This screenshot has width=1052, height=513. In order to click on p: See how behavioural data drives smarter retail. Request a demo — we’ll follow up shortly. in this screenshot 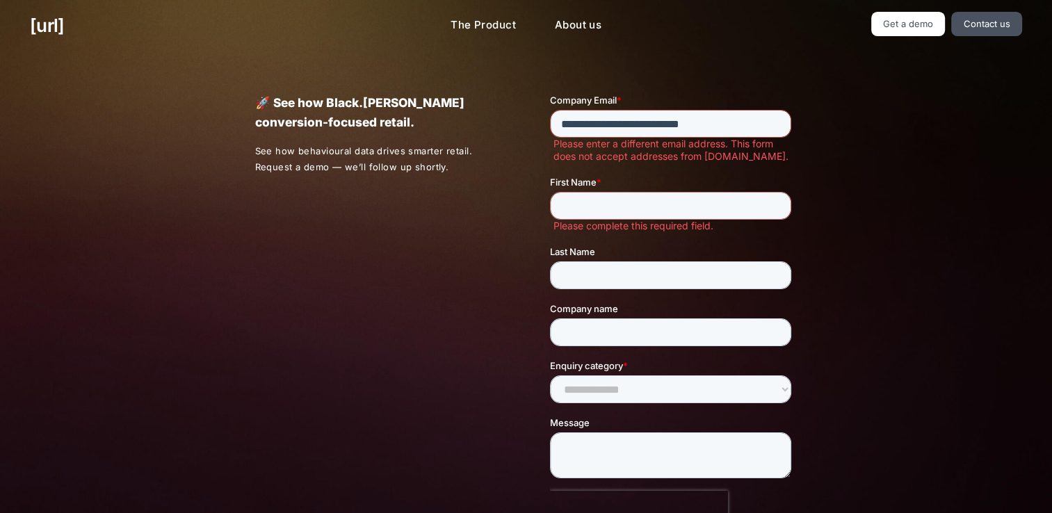, I will do `click(378, 159)`.